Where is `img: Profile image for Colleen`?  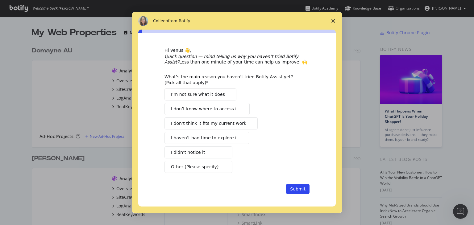
img: Profile image for Colleen is located at coordinates (143, 21).